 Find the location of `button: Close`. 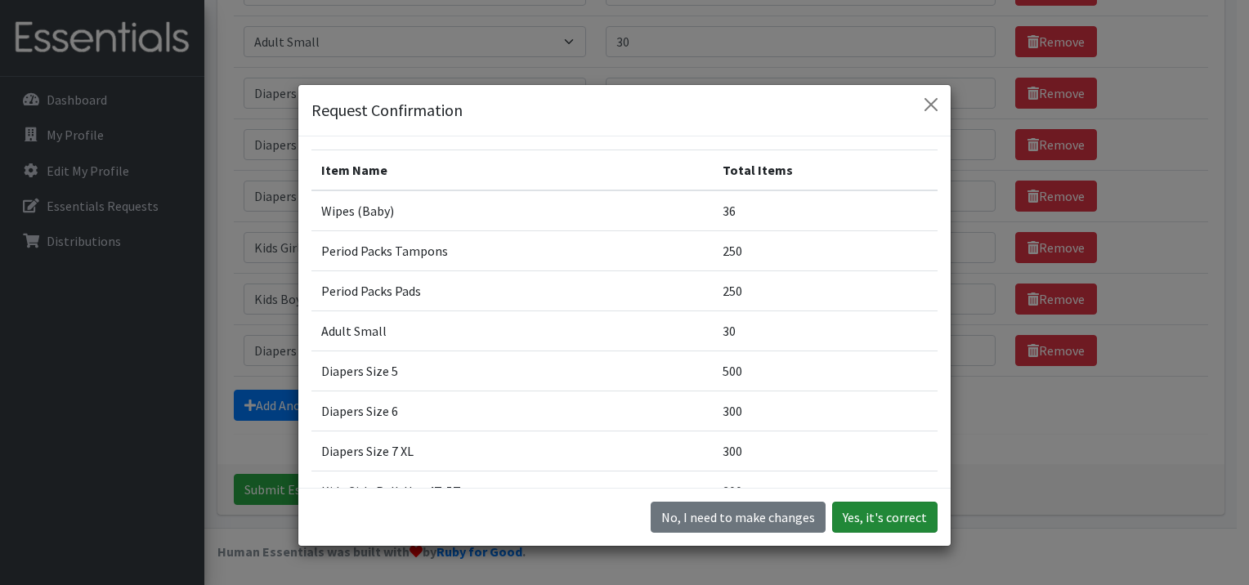

button: Close is located at coordinates (931, 105).